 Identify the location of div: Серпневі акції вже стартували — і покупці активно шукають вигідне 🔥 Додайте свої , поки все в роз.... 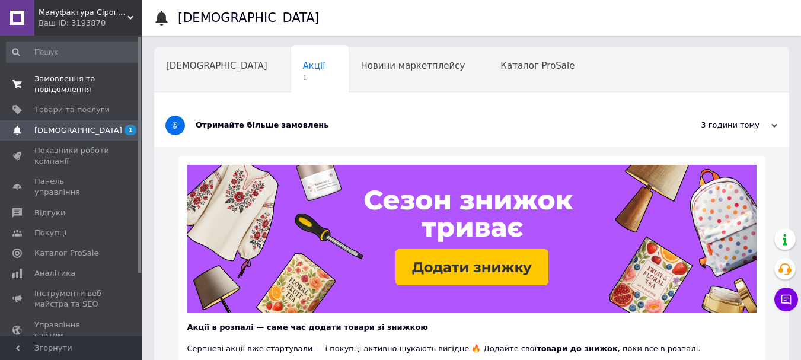
(472, 343).